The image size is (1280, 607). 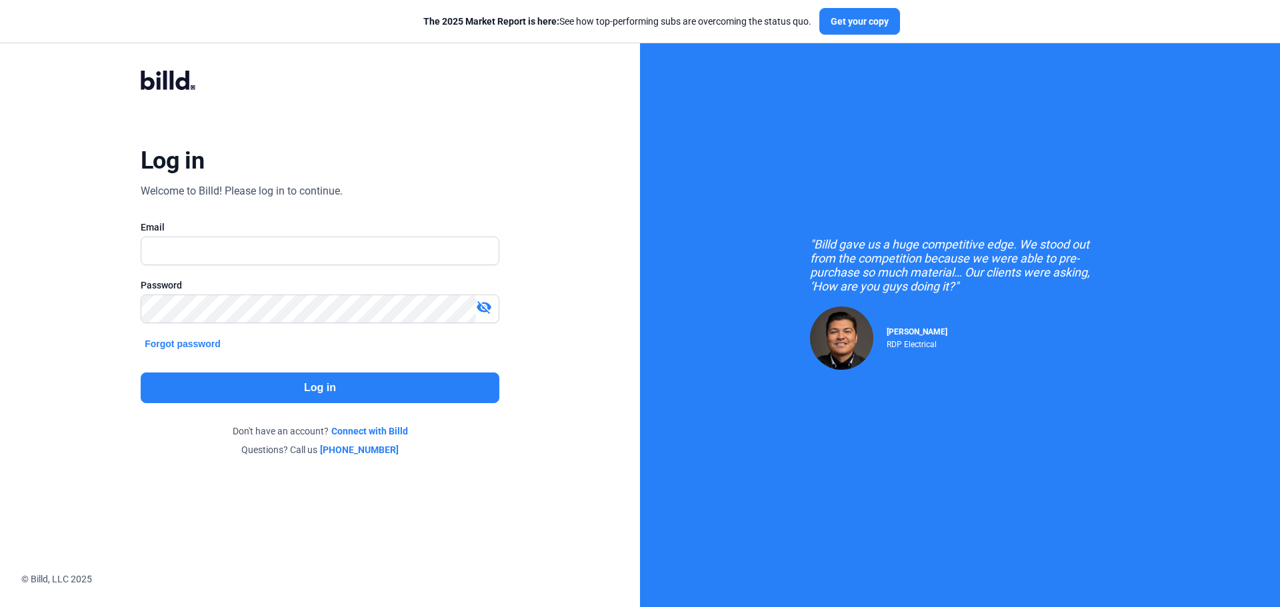 What do you see at coordinates (916, 343) in the screenshot?
I see `div: RDP Electrical` at bounding box center [916, 343].